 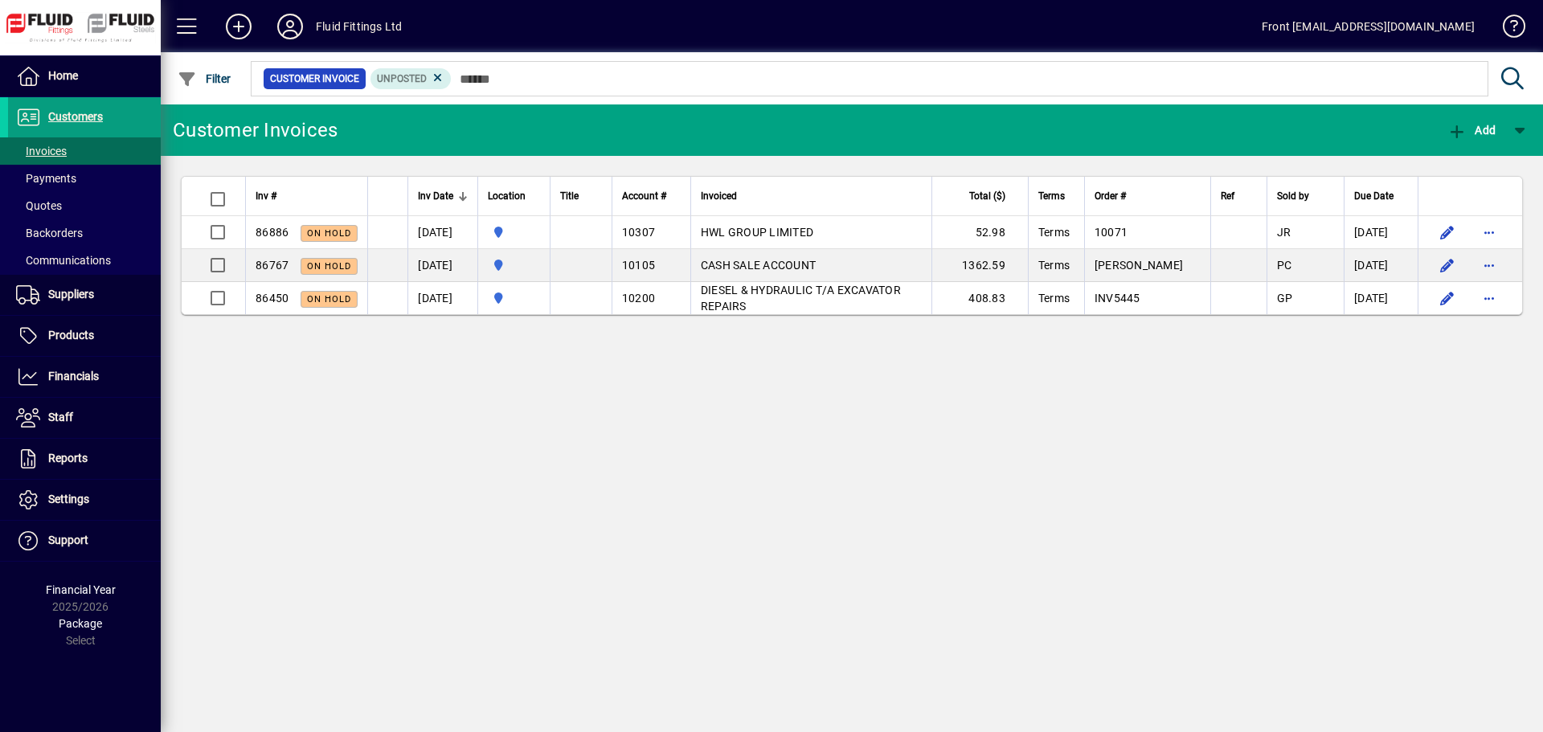 I want to click on span: Ref, so click(x=1227, y=196).